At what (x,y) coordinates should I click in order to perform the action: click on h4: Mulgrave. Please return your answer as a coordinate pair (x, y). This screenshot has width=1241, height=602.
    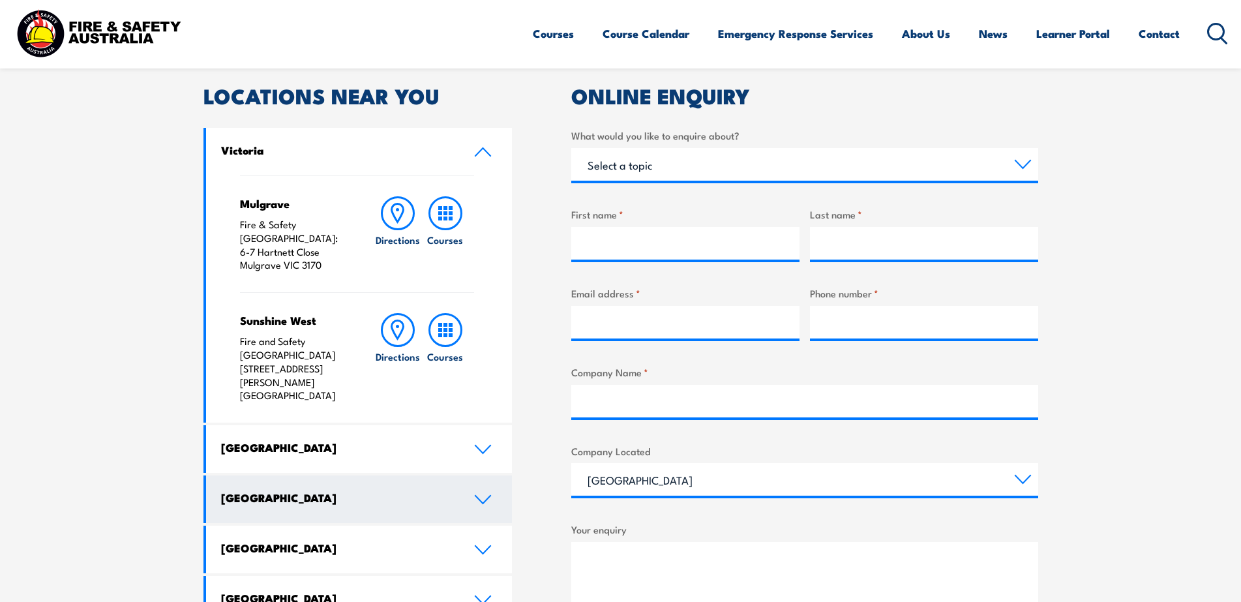
    Looking at the image, I should click on (294, 203).